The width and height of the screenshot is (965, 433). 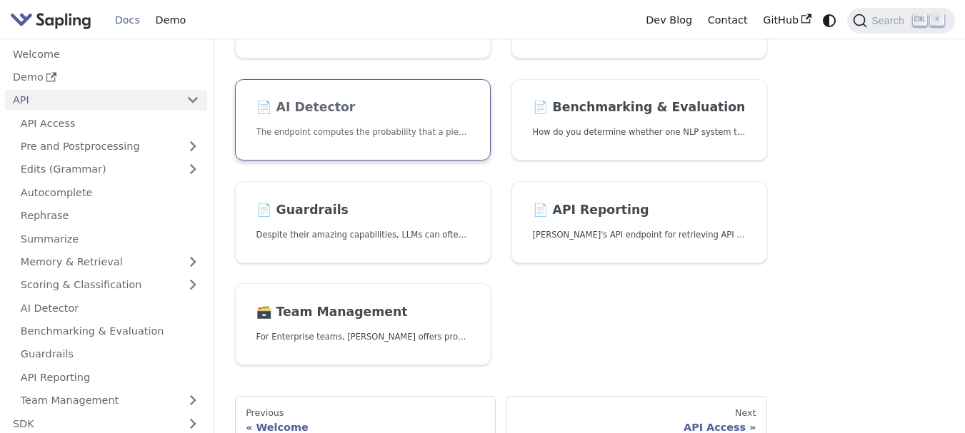 I want to click on p: How do you determine whether one NLP system that suggests edits, so click(x=639, y=132).